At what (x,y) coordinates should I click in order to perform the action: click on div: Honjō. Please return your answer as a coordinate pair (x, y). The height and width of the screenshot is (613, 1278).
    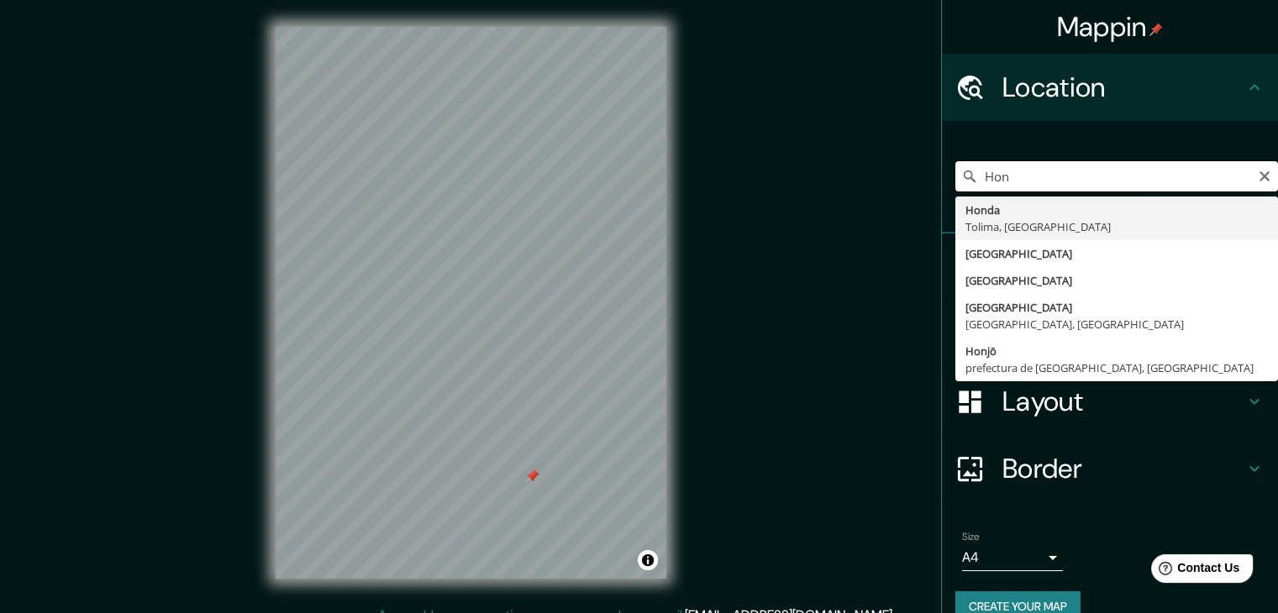
    Looking at the image, I should click on (1117, 351).